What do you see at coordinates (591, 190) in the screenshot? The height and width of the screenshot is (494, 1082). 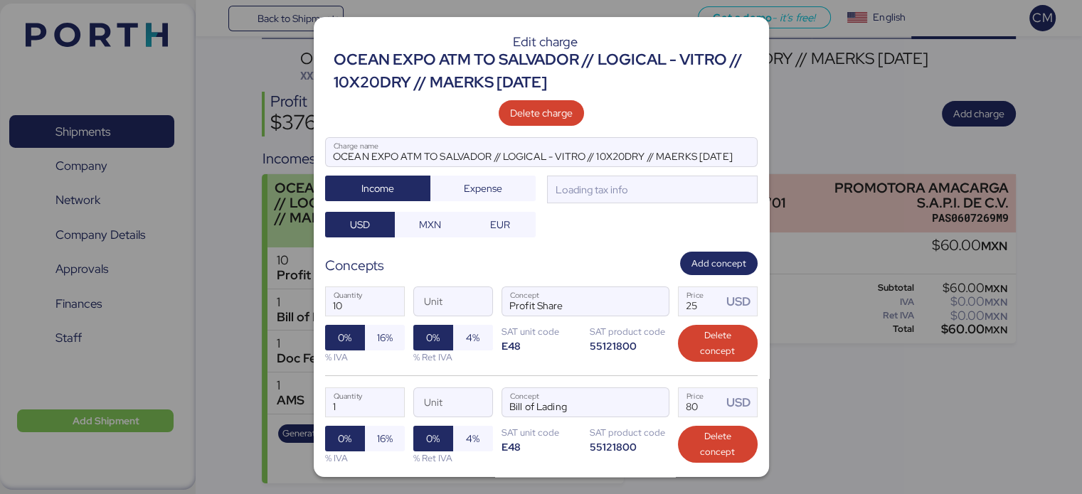 I see `div: Loading tax info` at bounding box center [591, 190].